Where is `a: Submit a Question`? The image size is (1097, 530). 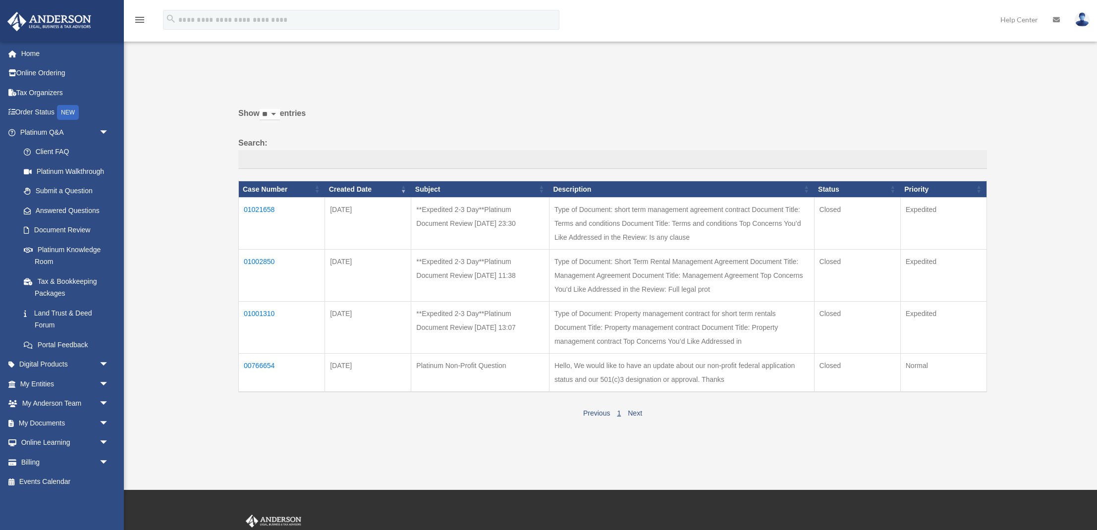 a: Submit a Question is located at coordinates (66, 191).